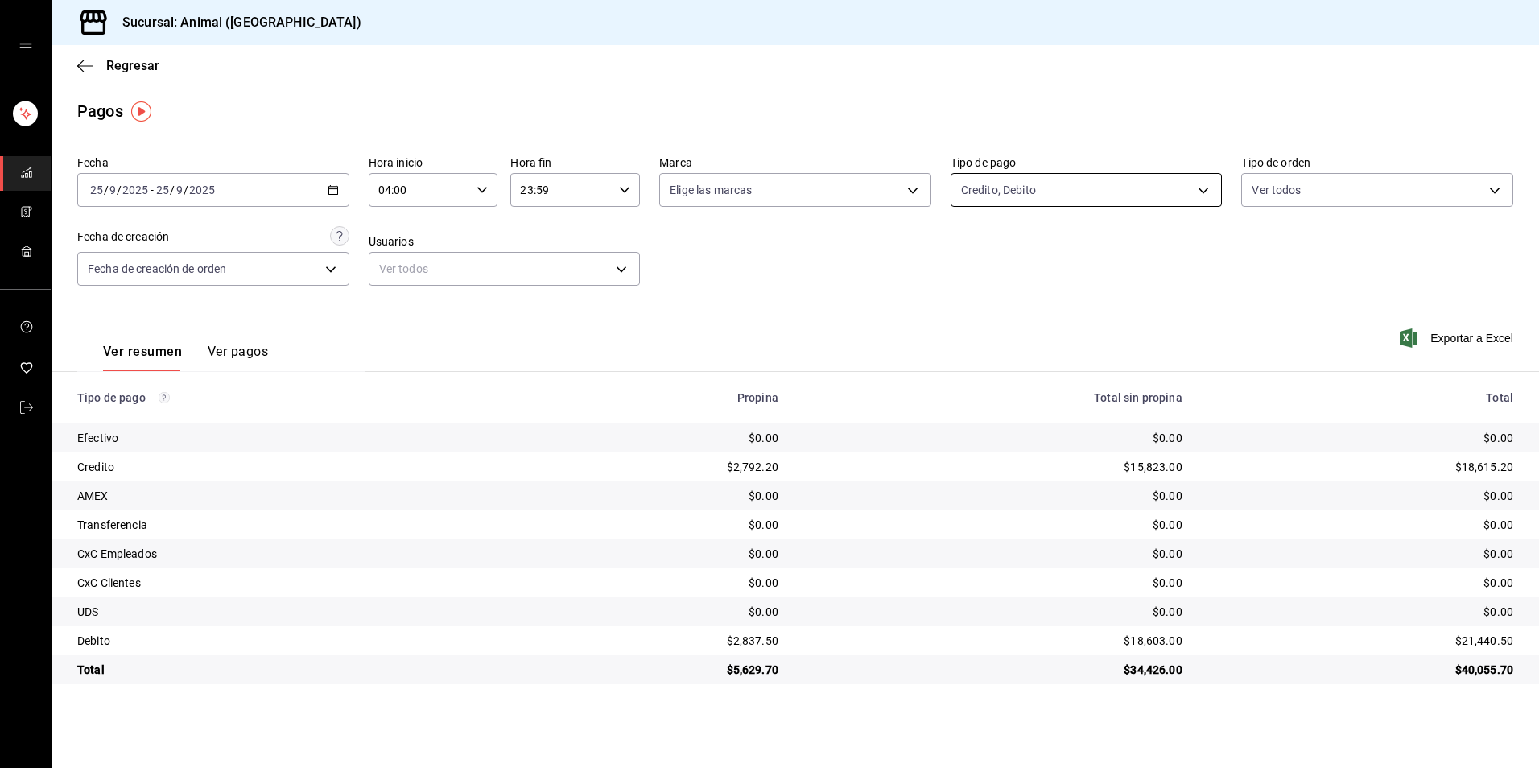 The image size is (1539, 768). I want to click on span: Regresar, so click(133, 65).